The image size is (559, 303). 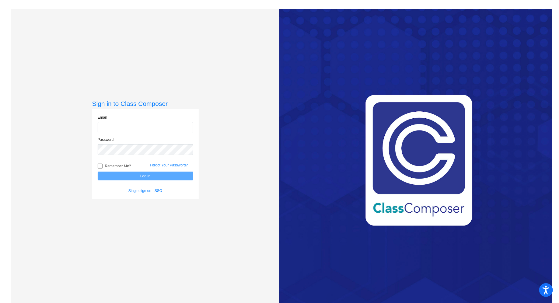 I want to click on a: Forgot Your Password?, so click(x=169, y=165).